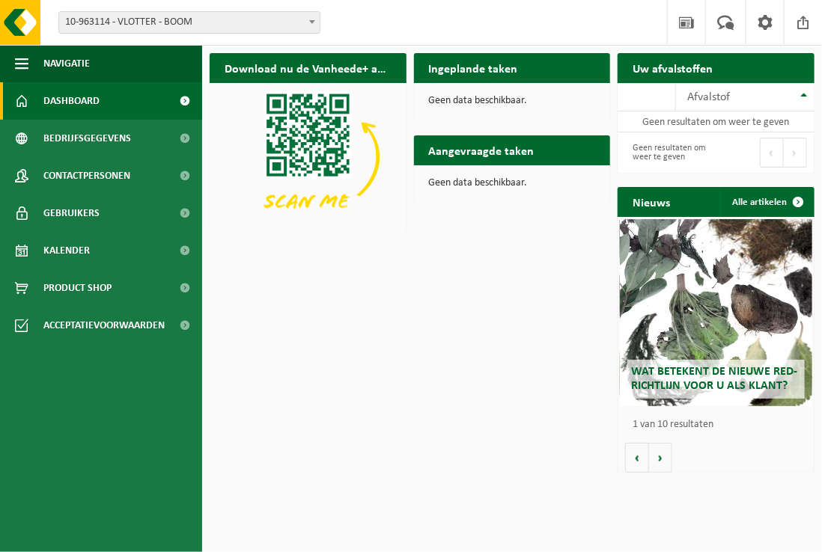 Image resolution: width=822 pixels, height=552 pixels. I want to click on span: Navigatie, so click(67, 64).